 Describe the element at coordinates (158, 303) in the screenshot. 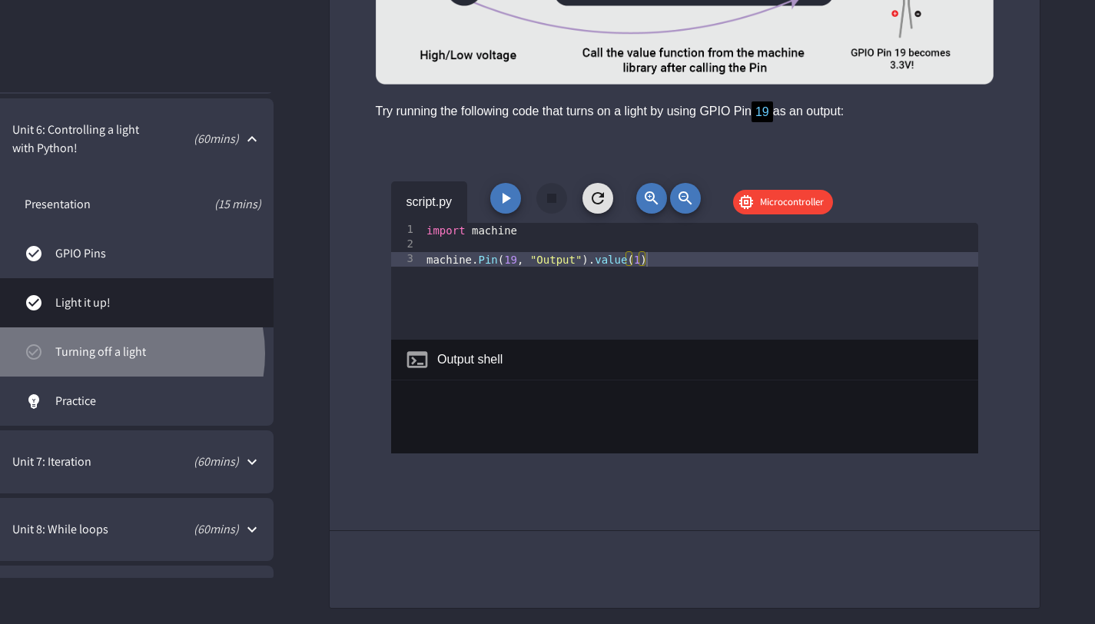

I see `span: Light it up!` at that location.